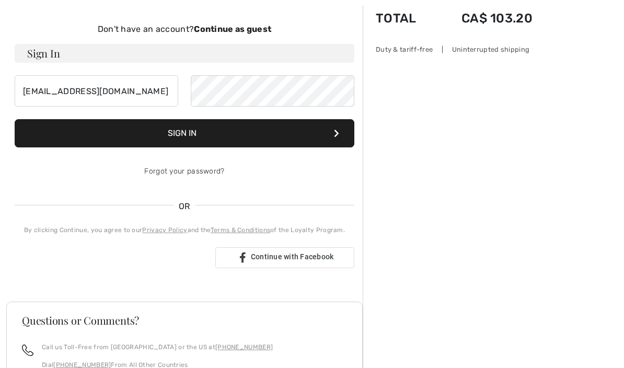 The width and height of the screenshot is (624, 368). What do you see at coordinates (482, 18) in the screenshot?
I see `td: CA$ 103.20` at bounding box center [482, 18].